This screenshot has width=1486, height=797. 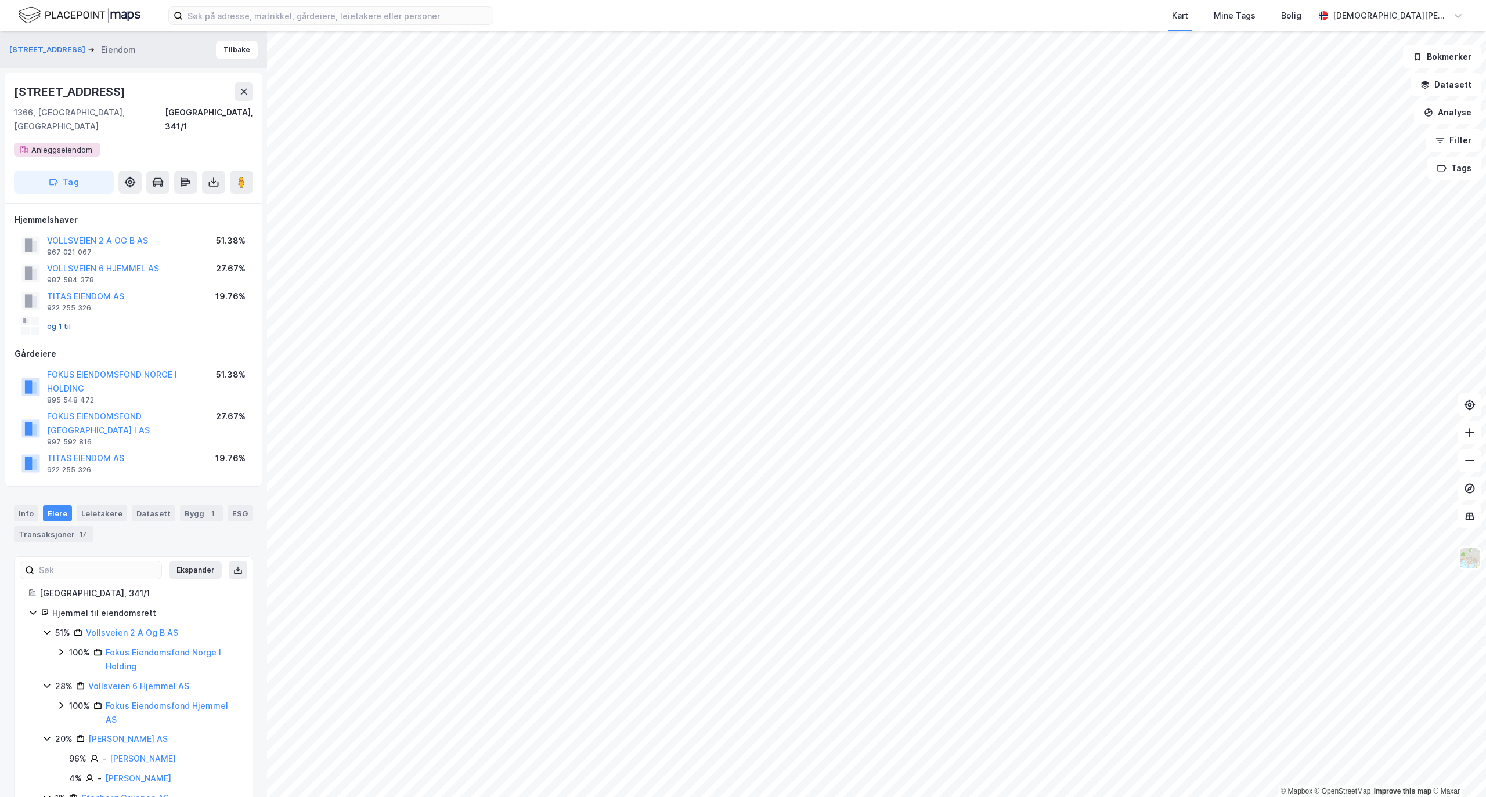 I want to click on div: Kart, so click(x=1180, y=16).